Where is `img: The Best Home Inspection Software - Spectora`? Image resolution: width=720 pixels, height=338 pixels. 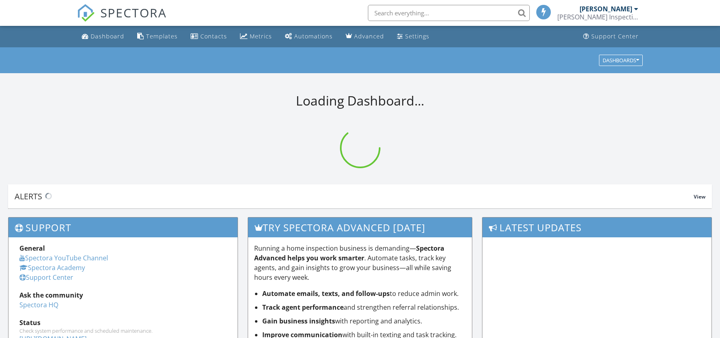 img: The Best Home Inspection Software - Spectora is located at coordinates (86, 13).